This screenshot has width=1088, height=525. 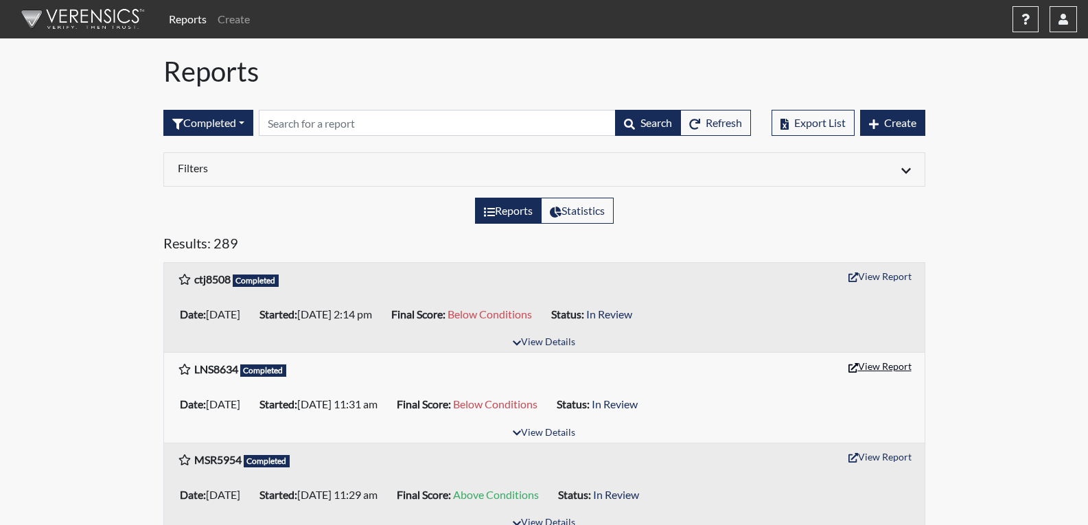 What do you see at coordinates (495, 494) in the screenshot?
I see `span: Above Conditions` at bounding box center [495, 494].